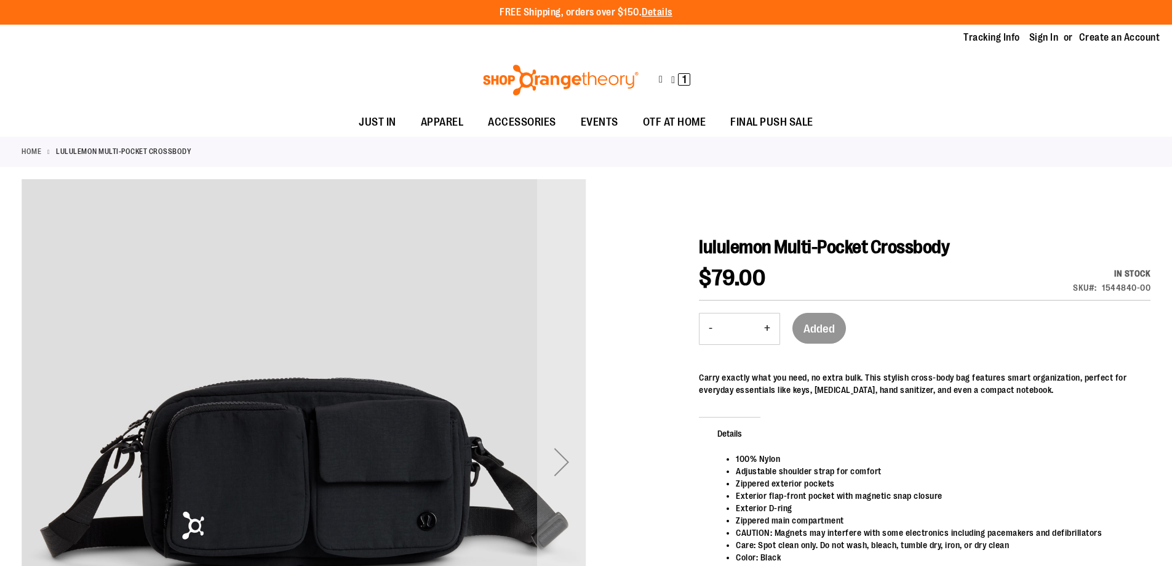 Image resolution: width=1172 pixels, height=566 pixels. Describe the element at coordinates (730, 433) in the screenshot. I see `span: Details` at that location.